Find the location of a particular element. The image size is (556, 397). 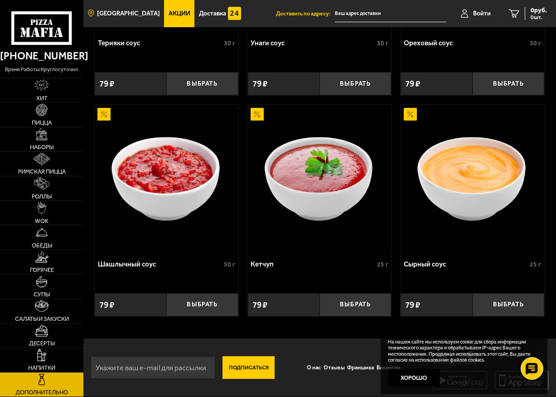

a: АкционныйШашлычный соус is located at coordinates (166, 178).